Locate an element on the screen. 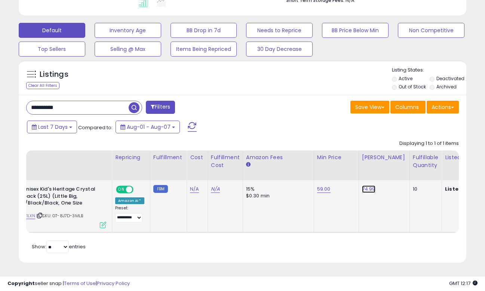 The width and height of the screenshot is (485, 291). button: Needs to Reprice is located at coordinates (279, 30).